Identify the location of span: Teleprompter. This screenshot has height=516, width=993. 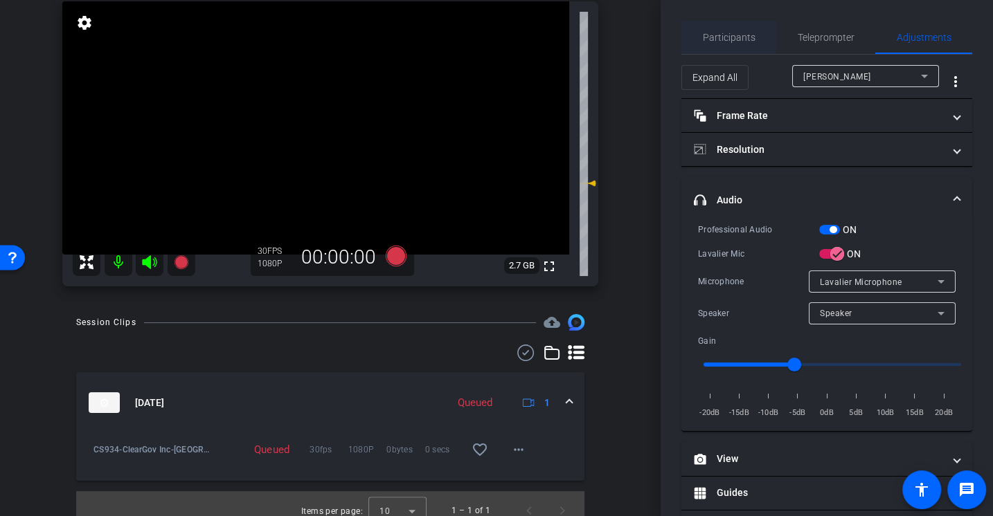
(826, 37).